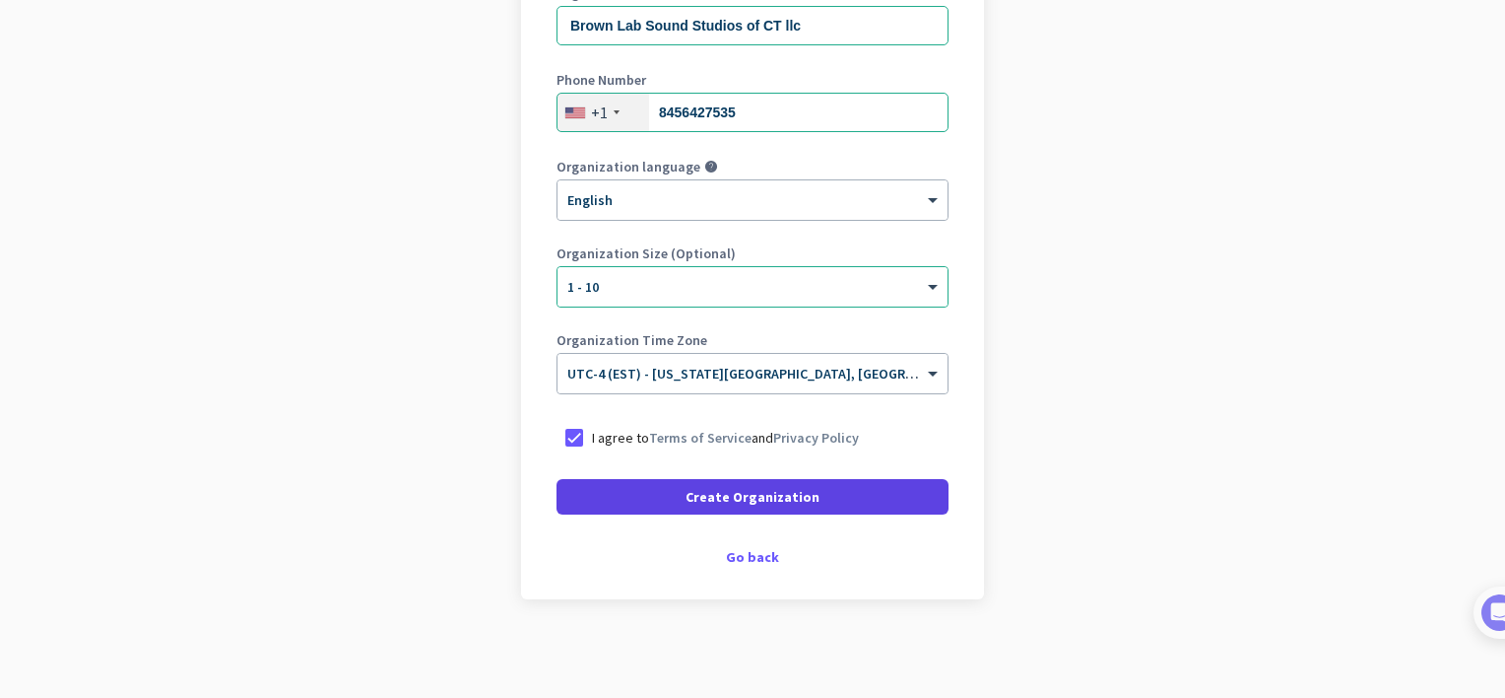 This screenshot has width=1505, height=698. Describe the element at coordinates (753, 340) in the screenshot. I see `label: Organization Time Zone` at that location.